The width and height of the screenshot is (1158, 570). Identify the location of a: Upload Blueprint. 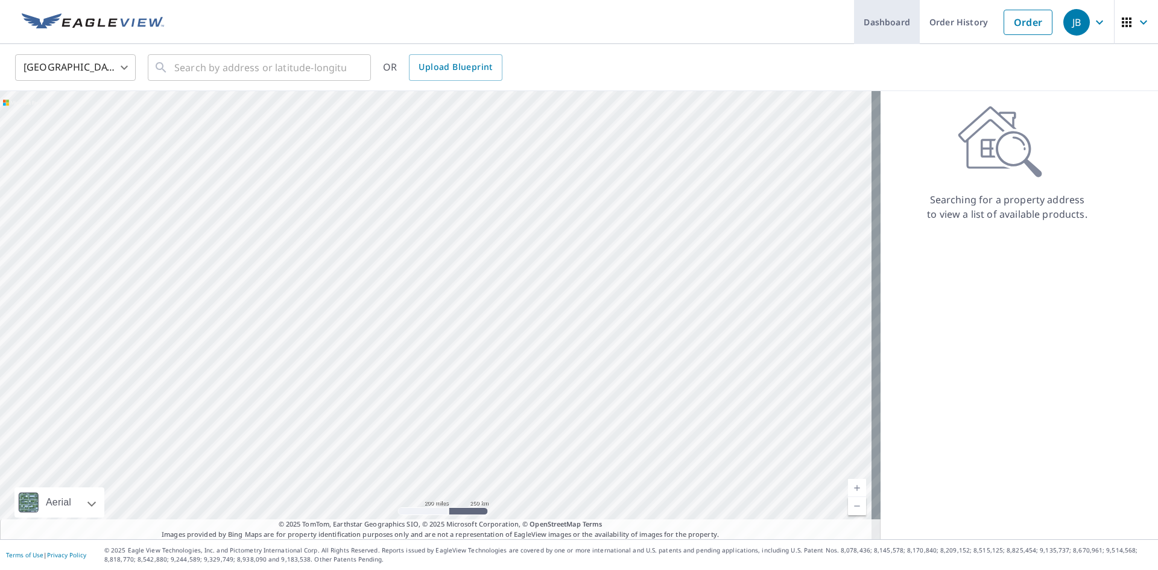
(455, 68).